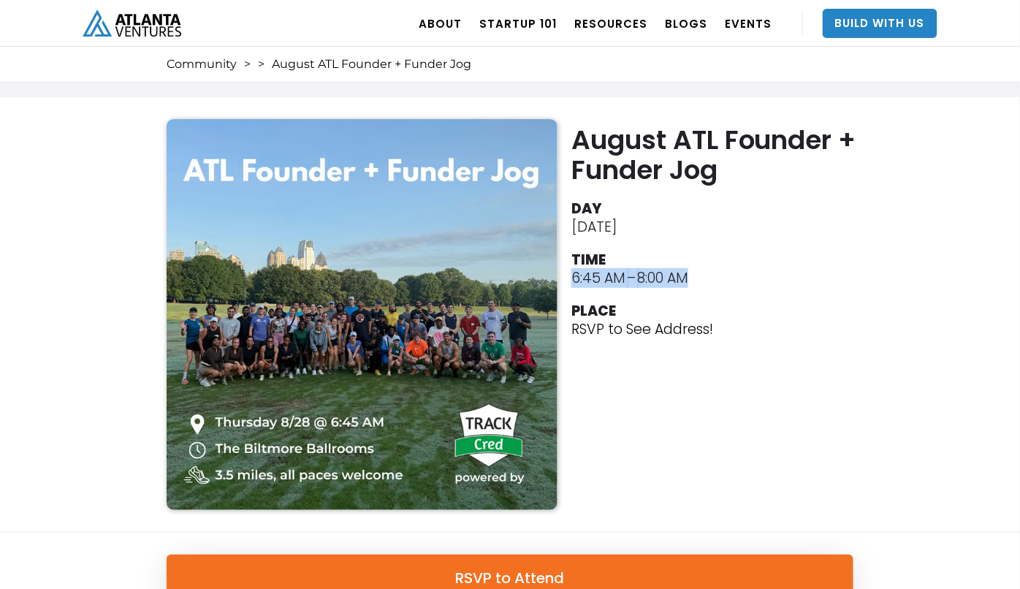  I want to click on a: Community, so click(202, 64).